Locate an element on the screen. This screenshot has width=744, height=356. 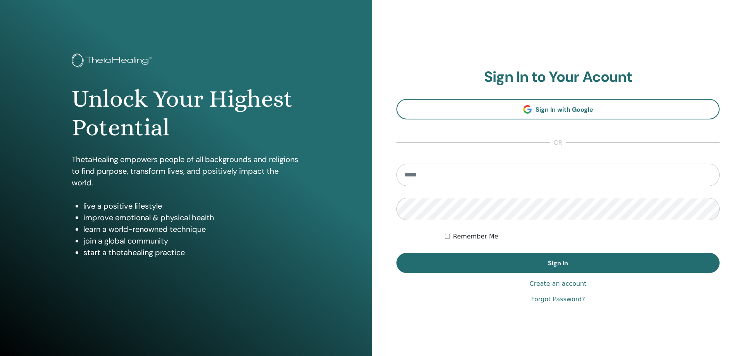
h2: Sign In to Your Acount is located at coordinates (558, 77).